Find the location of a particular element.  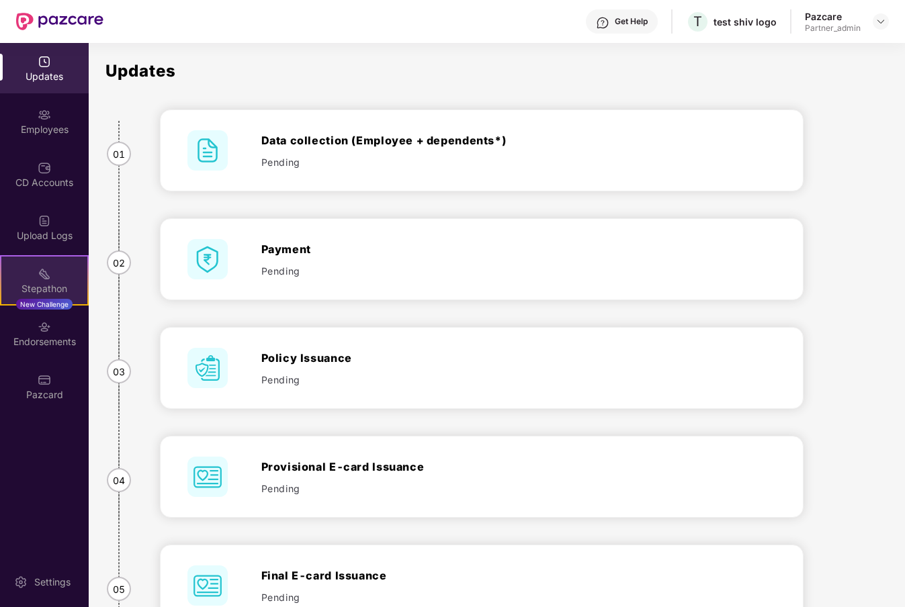

img: svg+xml;base64,PHN2ZyBpZD0iUGF6Y2FyZCIgeG1sbnM9Imh0dHA6Ly93d3cudzMub3JnLzIwMDAvc3ZnIiB3aWR0aD0iMj... is located at coordinates (44, 380).